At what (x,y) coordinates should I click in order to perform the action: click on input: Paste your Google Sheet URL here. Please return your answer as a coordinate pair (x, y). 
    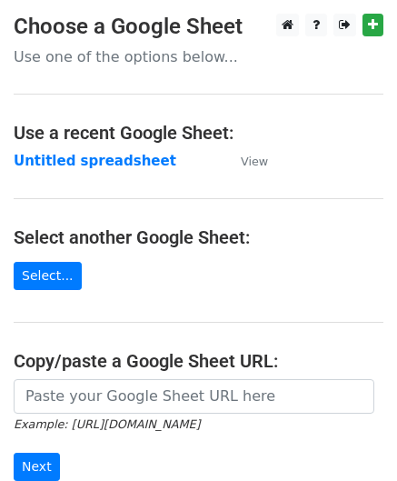
    Looking at the image, I should click on (194, 396).